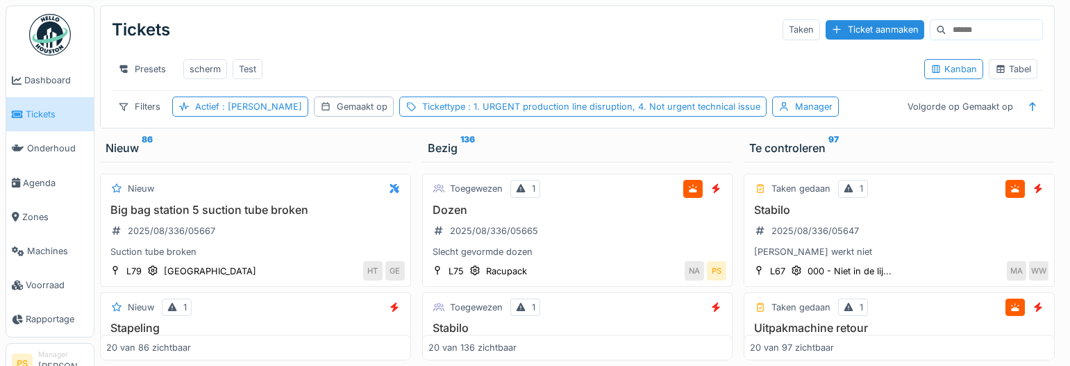 Image resolution: width=1070 pixels, height=366 pixels. Describe the element at coordinates (57, 319) in the screenshot. I see `span: Rapportage` at that location.